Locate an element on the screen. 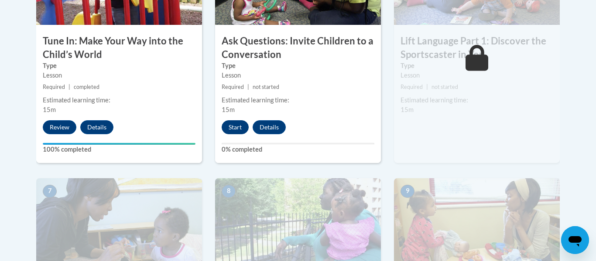 The image size is (596, 261). span: 8 is located at coordinates (229, 192).